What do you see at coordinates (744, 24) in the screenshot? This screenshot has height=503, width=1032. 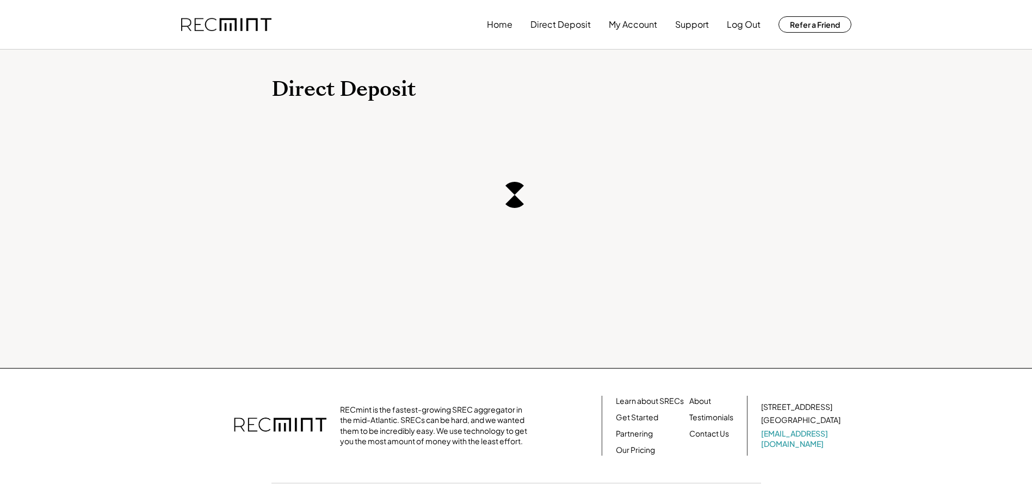 I see `button: Log Out` at bounding box center [744, 24].